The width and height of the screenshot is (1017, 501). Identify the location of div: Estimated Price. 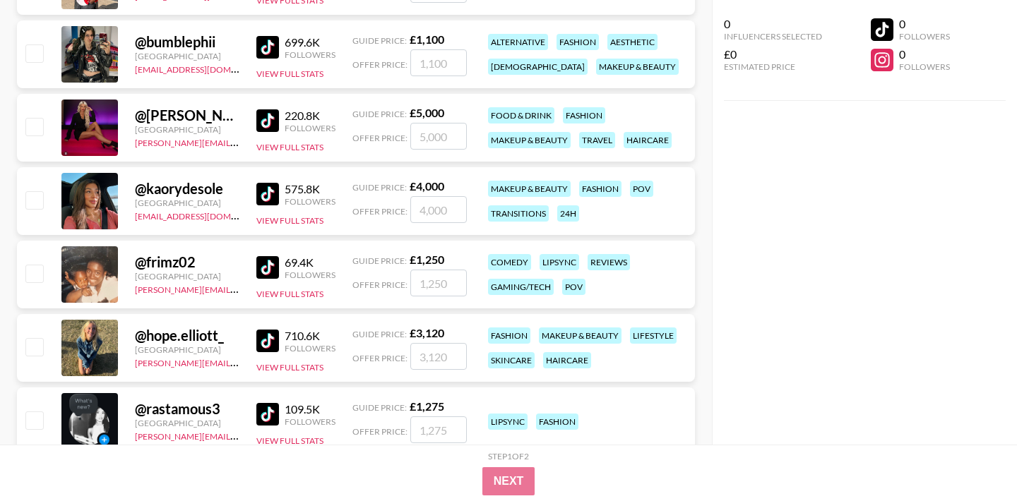
(773, 66).